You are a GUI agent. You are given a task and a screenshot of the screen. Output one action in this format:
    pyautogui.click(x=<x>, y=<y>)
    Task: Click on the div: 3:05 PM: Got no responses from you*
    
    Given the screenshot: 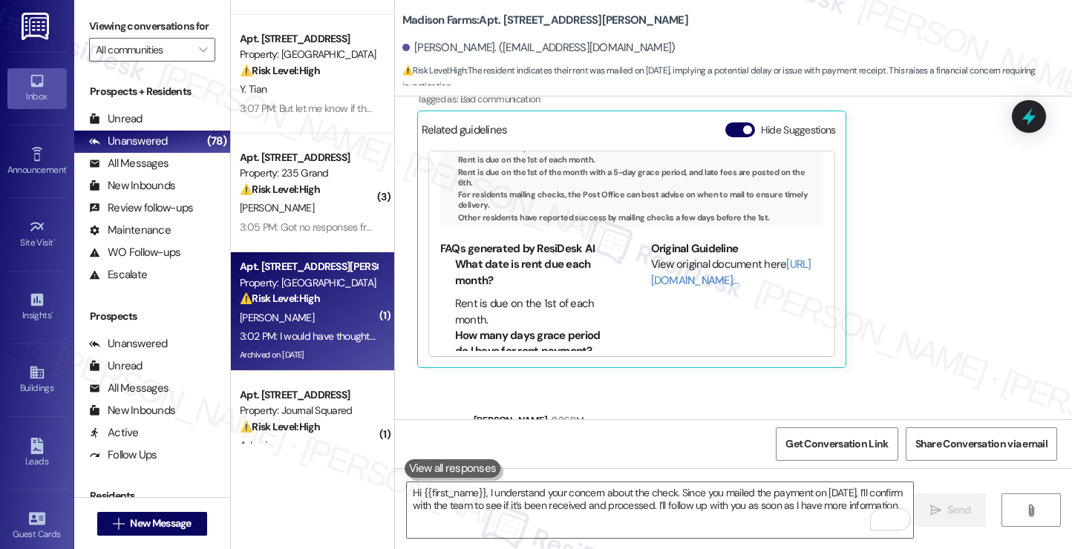 What is the action you would take?
    pyautogui.click(x=321, y=227)
    